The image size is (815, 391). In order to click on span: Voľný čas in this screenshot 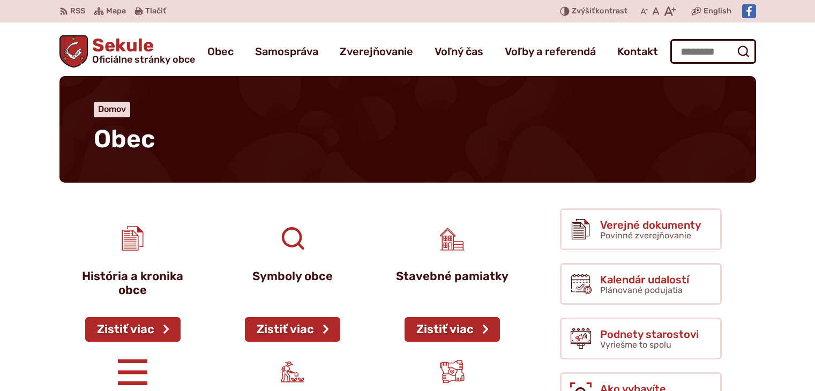, I will do `click(459, 51)`.